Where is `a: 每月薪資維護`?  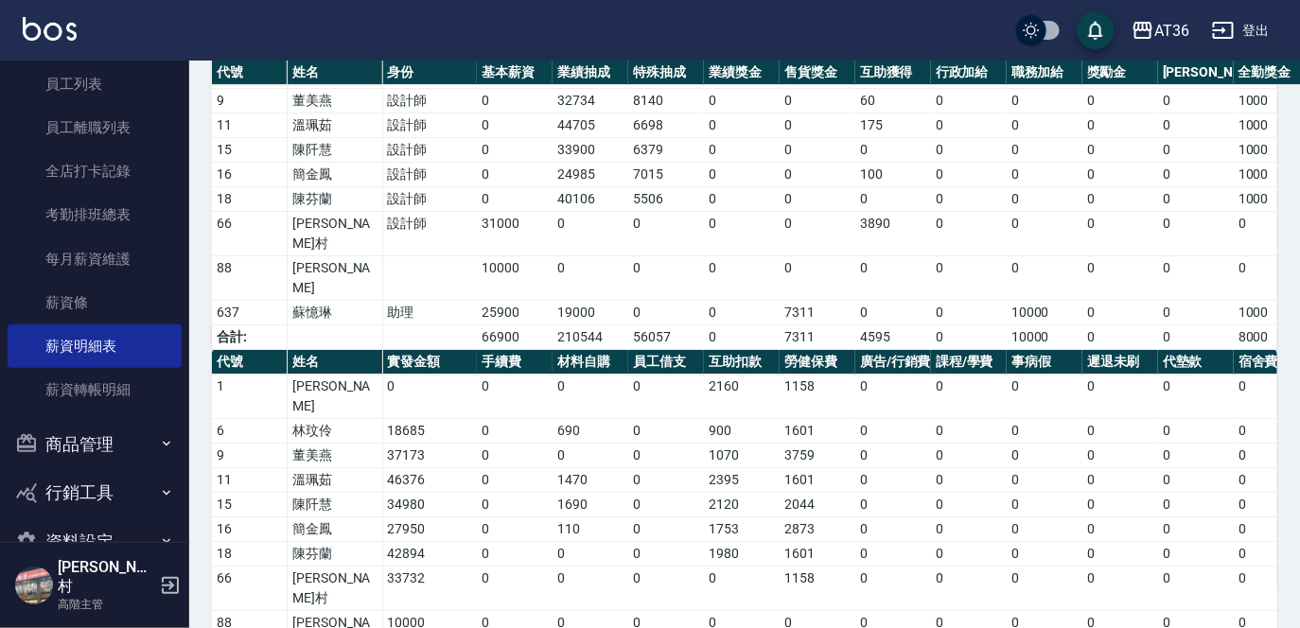 a: 每月薪資維護 is located at coordinates (95, 259).